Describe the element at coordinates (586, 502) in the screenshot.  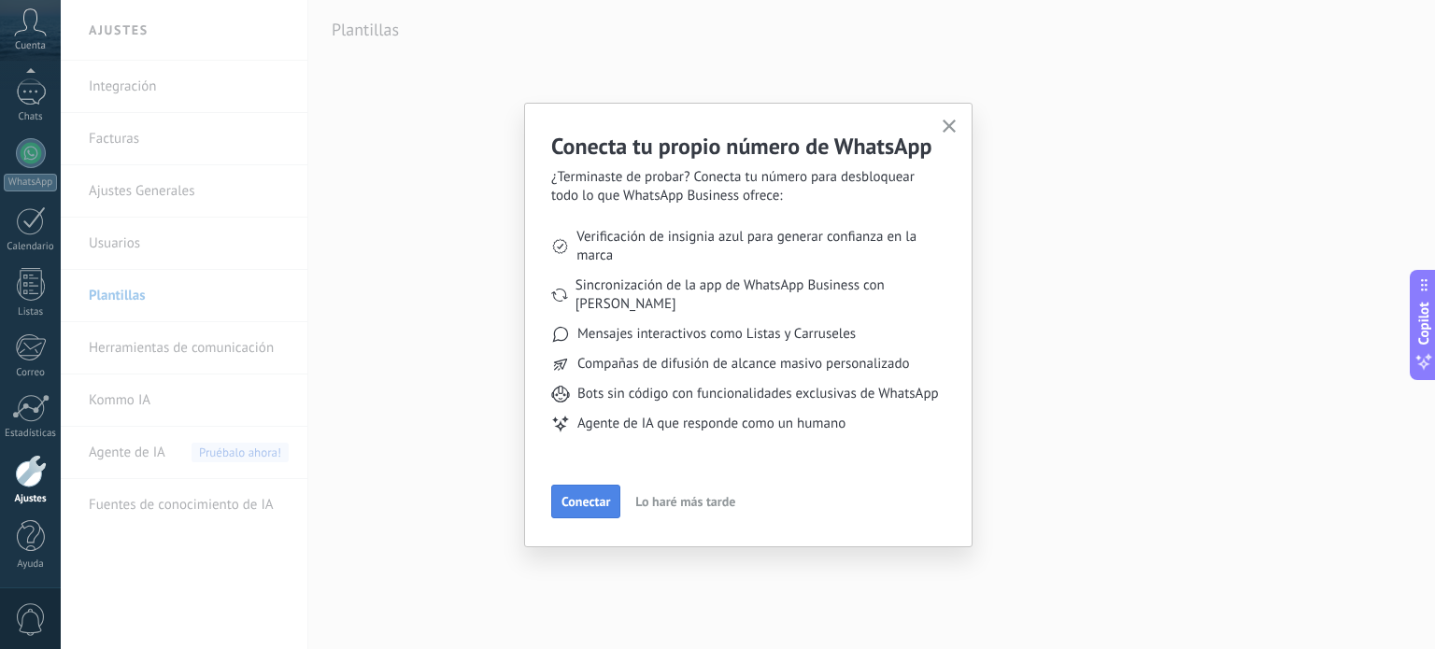
I see `button: Conectar` at that location.